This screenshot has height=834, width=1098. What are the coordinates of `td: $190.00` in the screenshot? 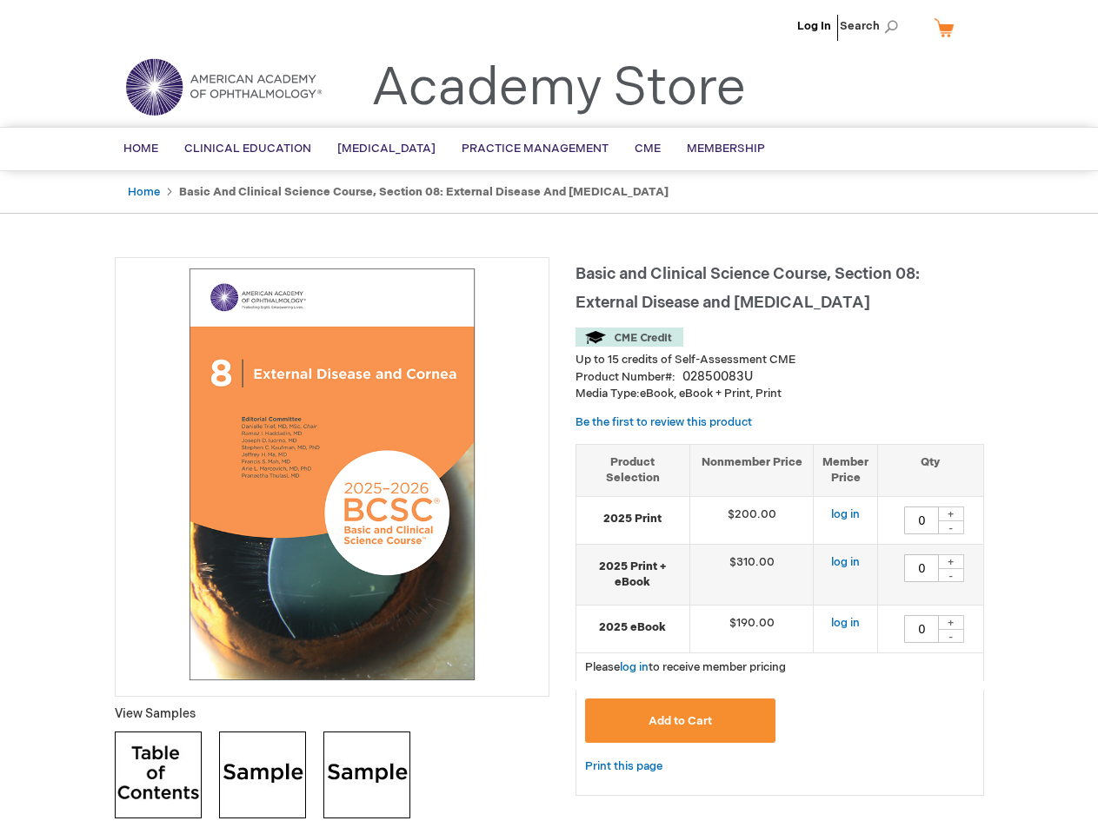 It's located at (751, 628).